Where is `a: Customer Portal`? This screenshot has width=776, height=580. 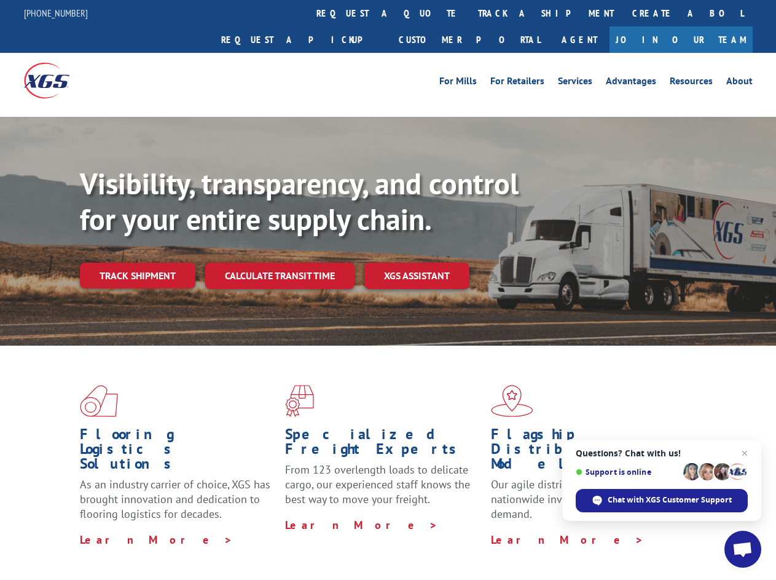 a: Customer Portal is located at coordinates (470, 39).